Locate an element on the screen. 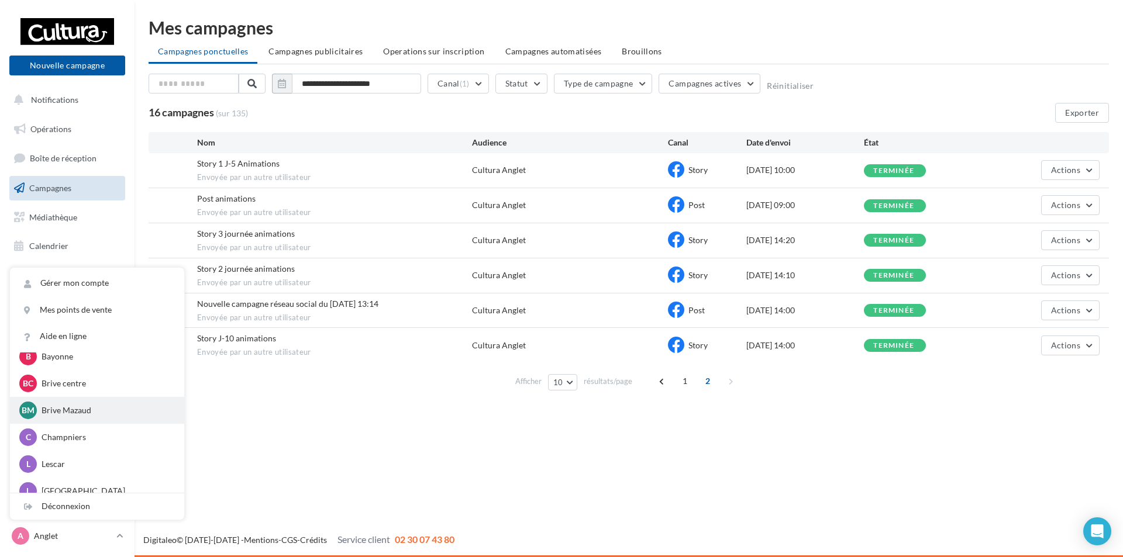 The width and height of the screenshot is (1123, 557). span: 10 is located at coordinates (558, 382).